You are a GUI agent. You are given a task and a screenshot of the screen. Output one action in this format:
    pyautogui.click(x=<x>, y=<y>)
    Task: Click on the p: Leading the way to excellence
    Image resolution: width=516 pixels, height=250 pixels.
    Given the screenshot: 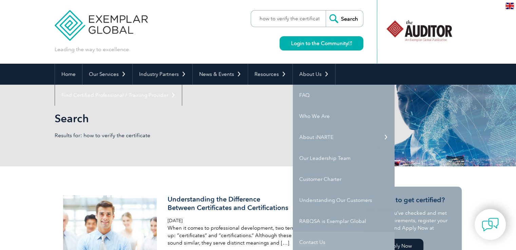 What is the action you would take?
    pyautogui.click(x=92, y=49)
    